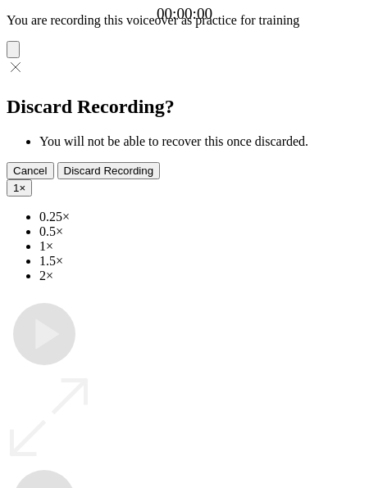  I want to click on li: 0.5×, so click(201, 232).